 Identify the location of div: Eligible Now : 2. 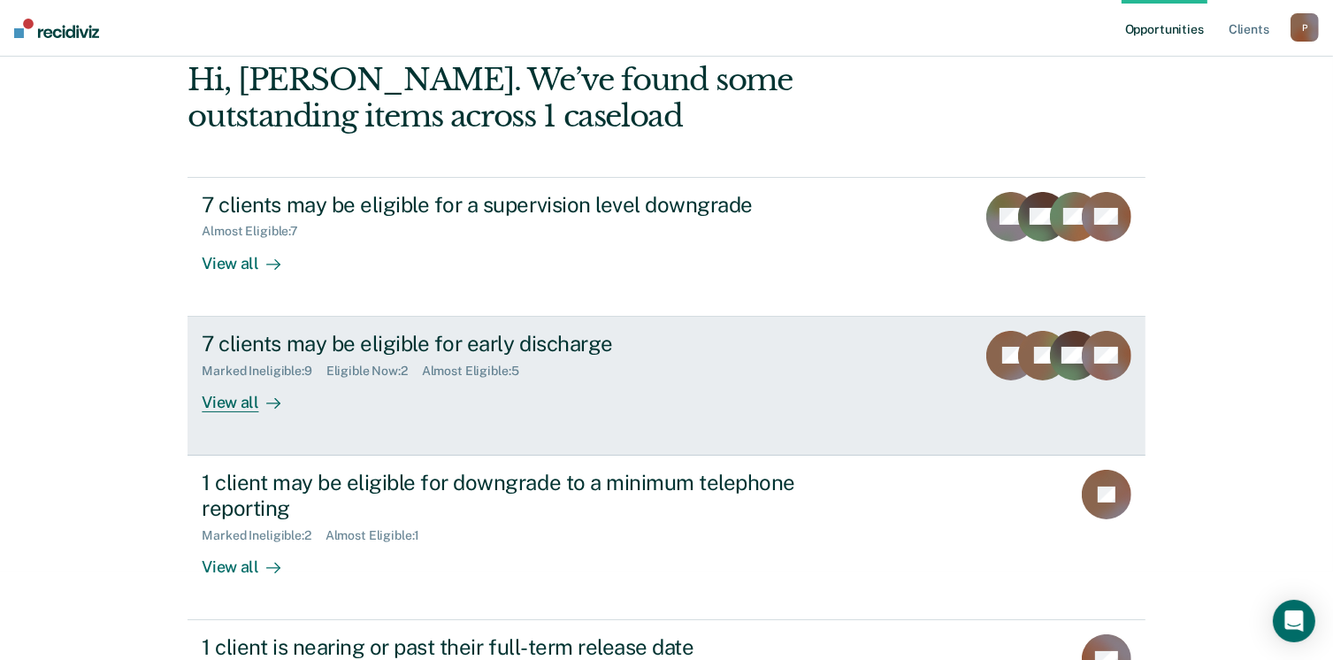
(374, 371).